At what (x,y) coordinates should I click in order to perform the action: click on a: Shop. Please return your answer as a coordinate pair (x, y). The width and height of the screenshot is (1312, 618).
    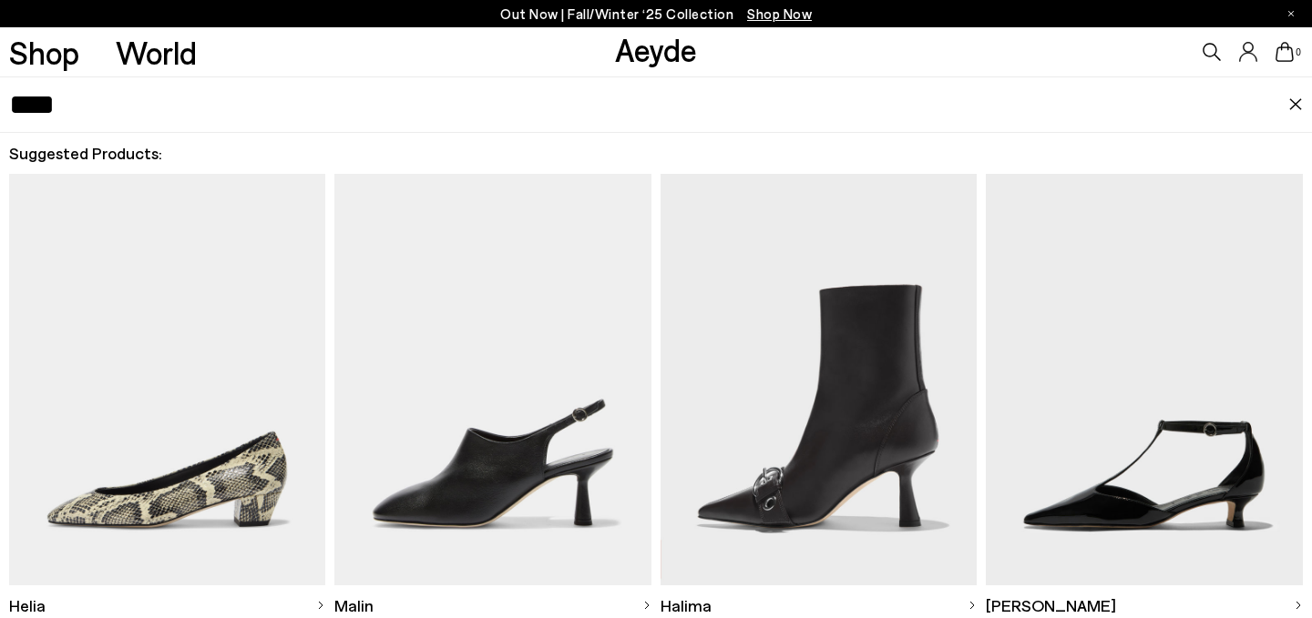
    Looking at the image, I should click on (44, 52).